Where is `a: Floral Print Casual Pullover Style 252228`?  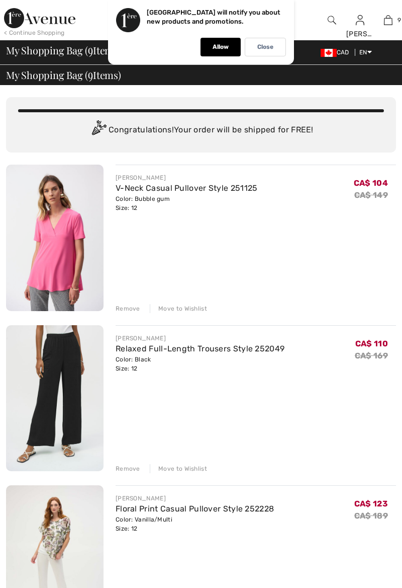
a: Floral Print Casual Pullover Style 252228 is located at coordinates (195, 508).